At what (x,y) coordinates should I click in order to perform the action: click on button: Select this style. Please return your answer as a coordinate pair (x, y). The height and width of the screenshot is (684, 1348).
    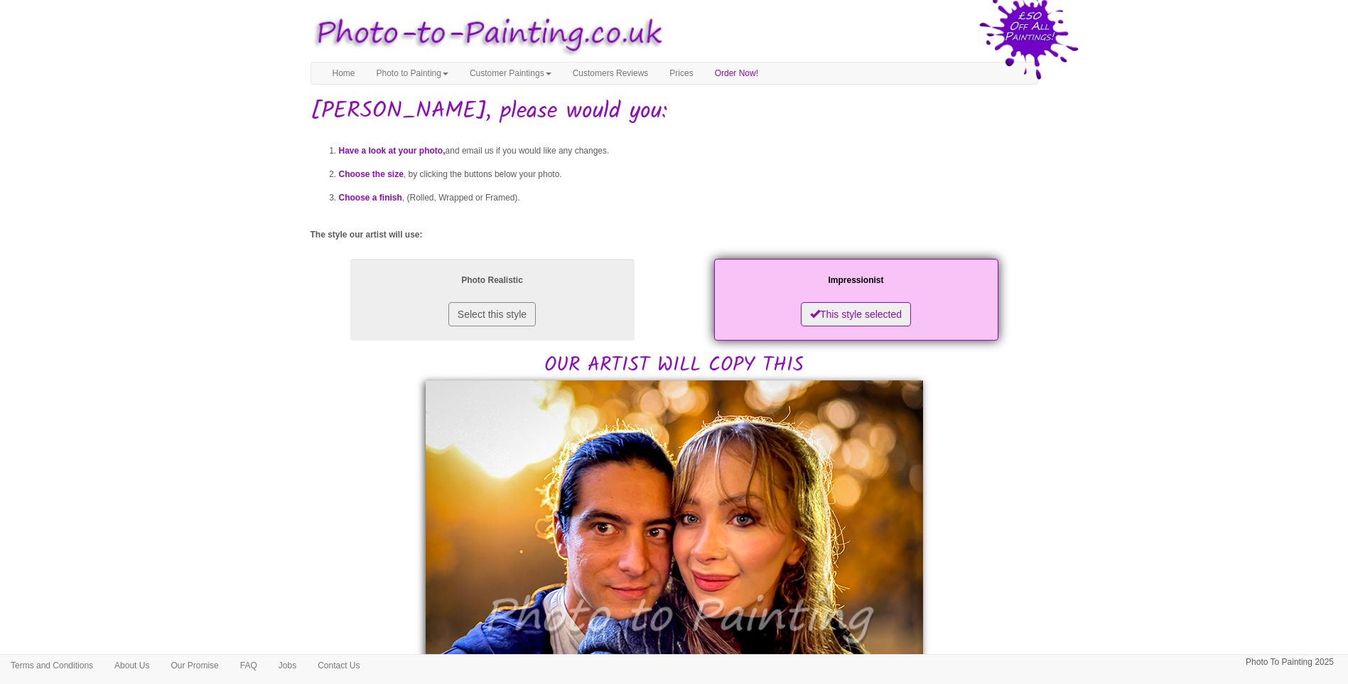
    Looking at the image, I should click on (492, 314).